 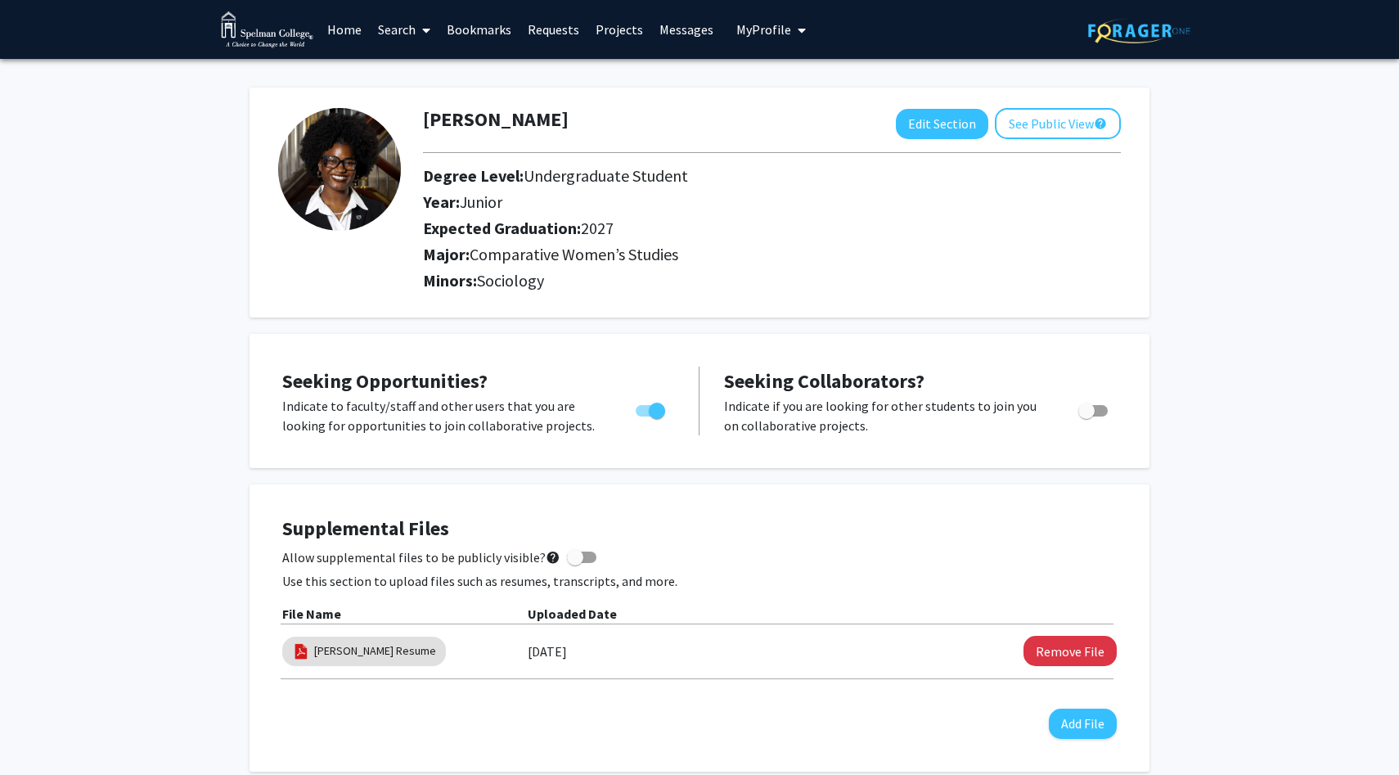 I want to click on span: Comparative Women’s Studies, so click(x=573, y=254).